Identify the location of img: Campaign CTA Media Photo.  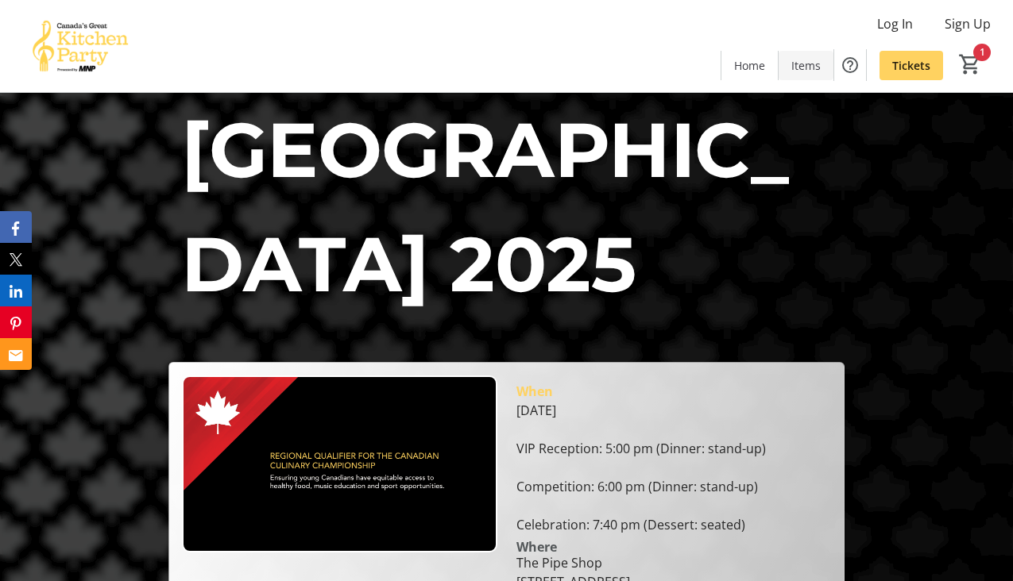
(339, 464).